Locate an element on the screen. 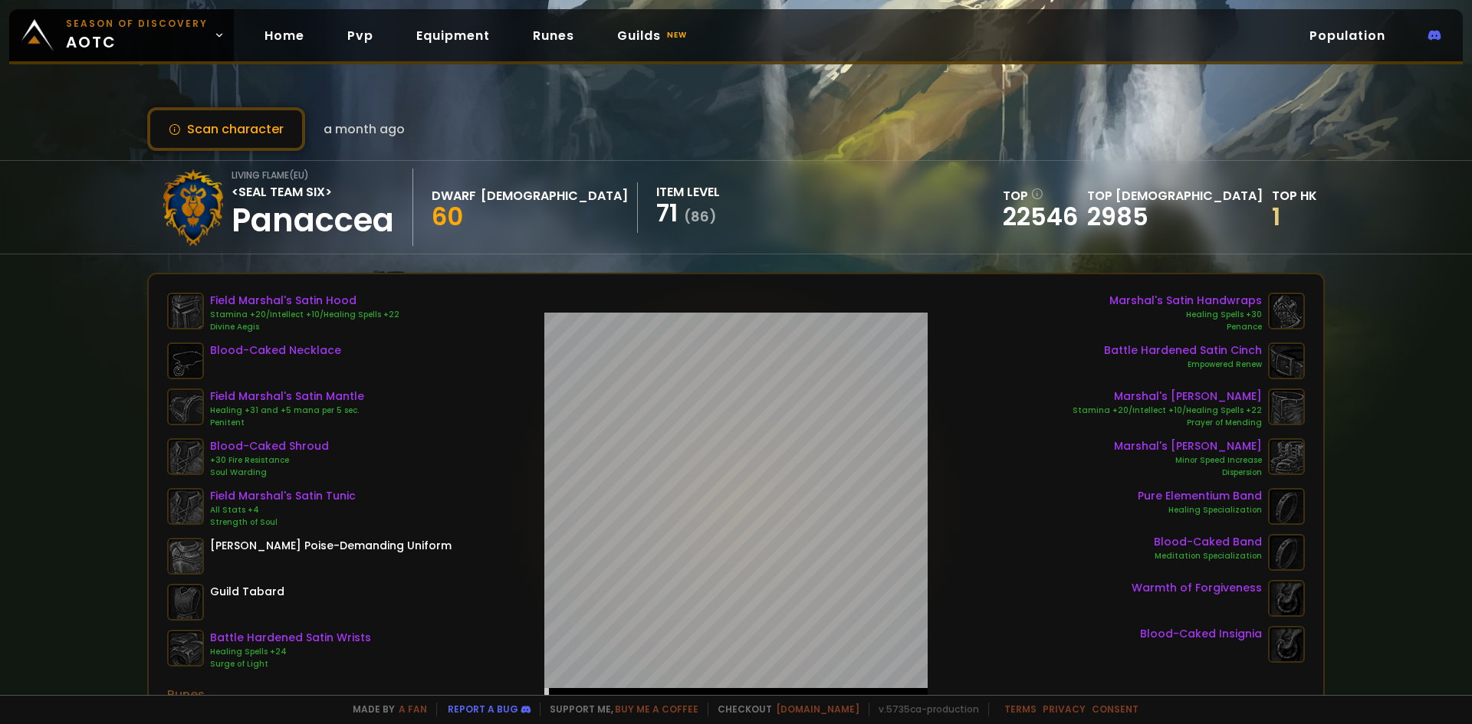  span: Checkout is located at coordinates (783, 710).